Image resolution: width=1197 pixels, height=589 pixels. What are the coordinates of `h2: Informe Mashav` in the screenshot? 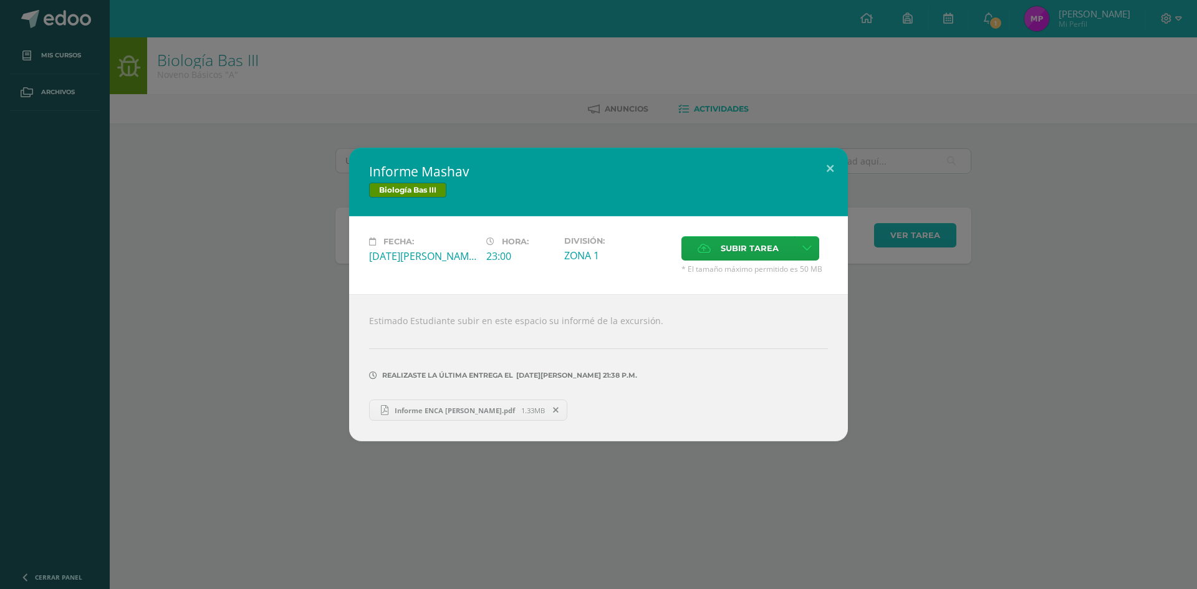 It's located at (598, 171).